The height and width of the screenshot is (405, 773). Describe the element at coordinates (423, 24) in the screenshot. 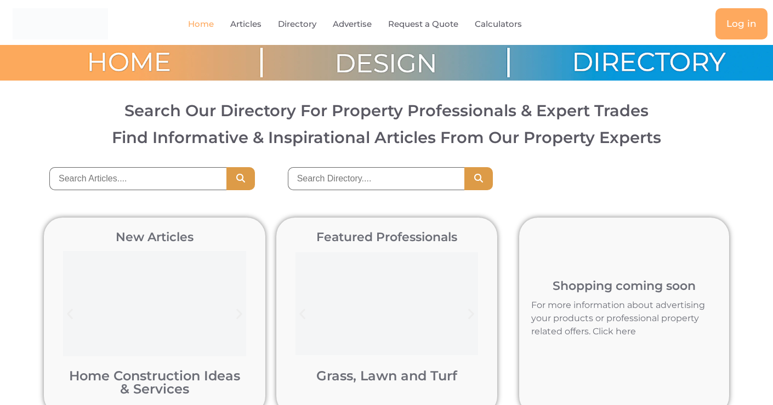

I see `a: Request a Quote` at that location.